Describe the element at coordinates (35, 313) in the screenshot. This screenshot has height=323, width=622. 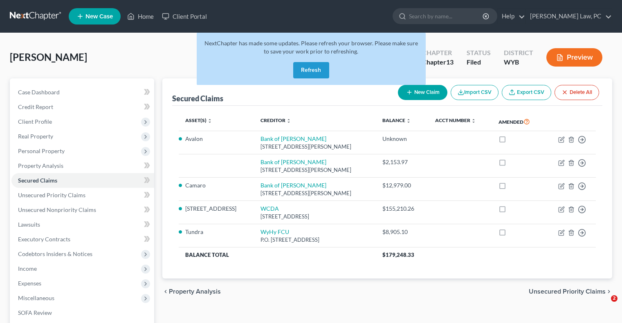
I see `span: SOFA Review` at that location.